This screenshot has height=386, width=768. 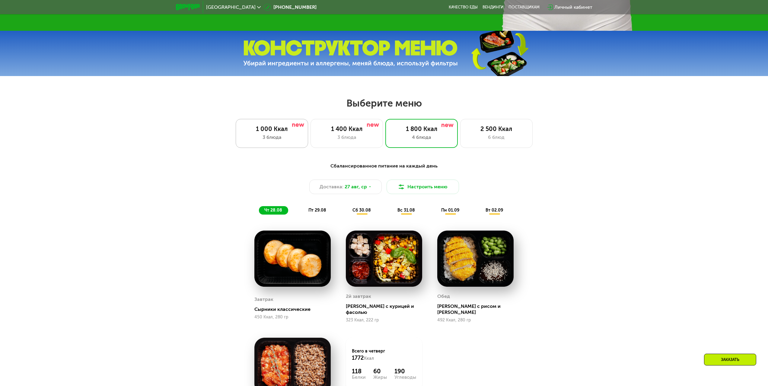 What do you see at coordinates (463, 7) in the screenshot?
I see `a: Качество еды` at bounding box center [463, 7].